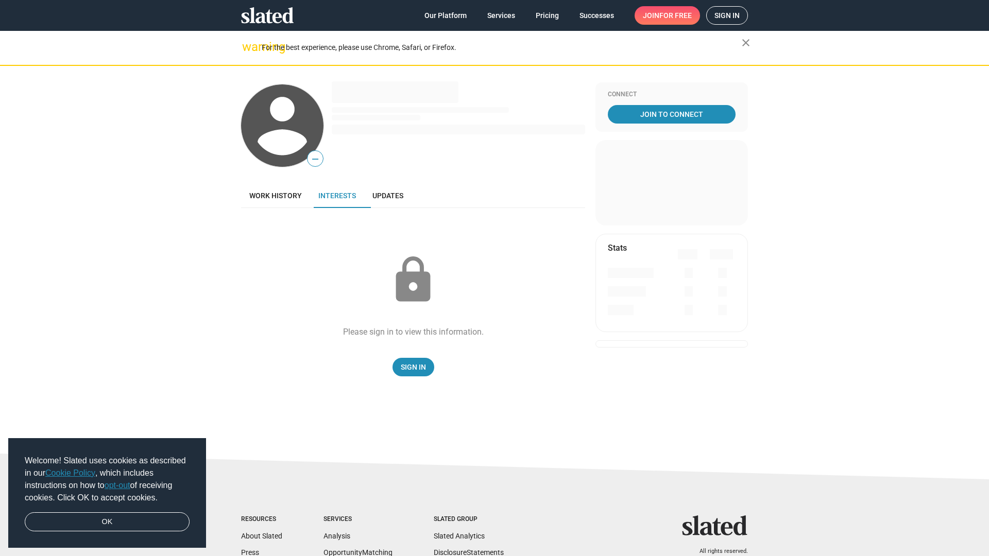 Image resolution: width=989 pixels, height=556 pixels. What do you see at coordinates (667, 15) in the screenshot?
I see `a: Joinfor free` at bounding box center [667, 15].